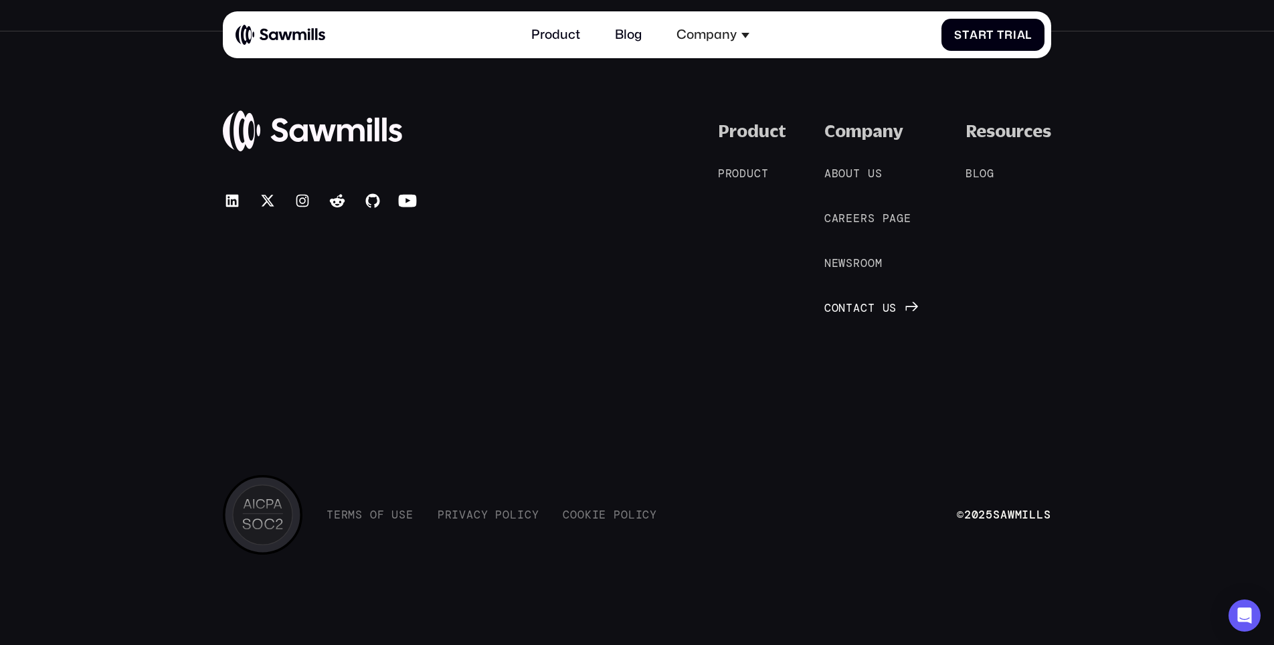  Describe the element at coordinates (488, 514) in the screenshot. I see `a: PrivacyPolicy` at that location.